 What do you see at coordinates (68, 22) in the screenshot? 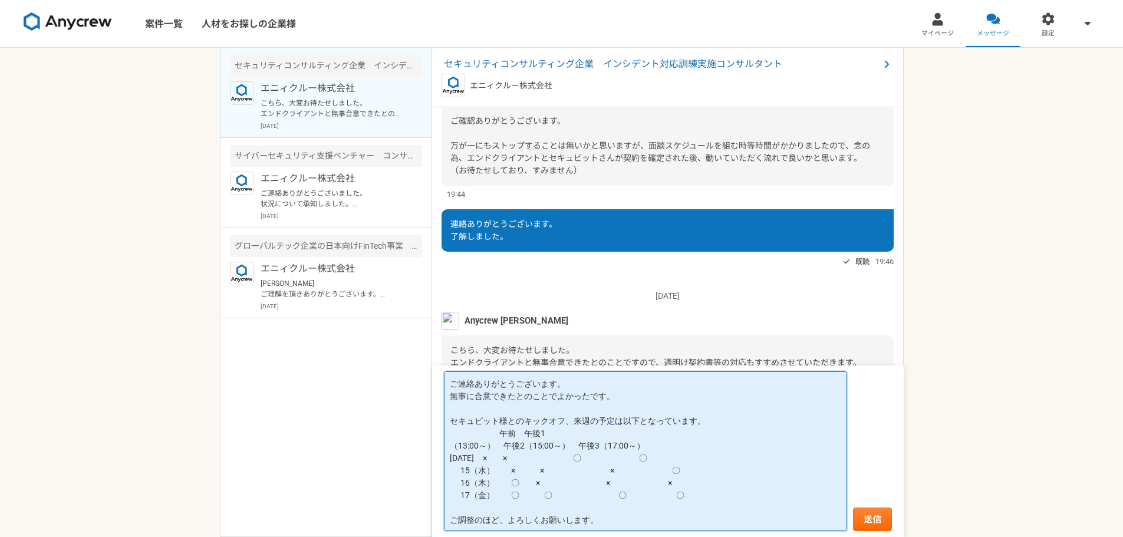
I see `img: 8DqYSo04kwAAAAASUVORK5CYII=` at bounding box center [68, 22].